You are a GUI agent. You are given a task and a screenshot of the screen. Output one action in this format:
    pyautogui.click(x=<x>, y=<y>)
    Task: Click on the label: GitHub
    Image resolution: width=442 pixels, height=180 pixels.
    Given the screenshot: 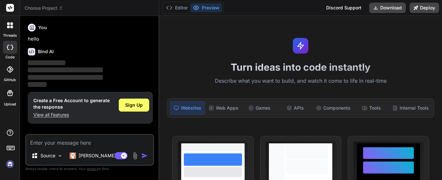 What is the action you would take?
    pyautogui.click(x=10, y=80)
    